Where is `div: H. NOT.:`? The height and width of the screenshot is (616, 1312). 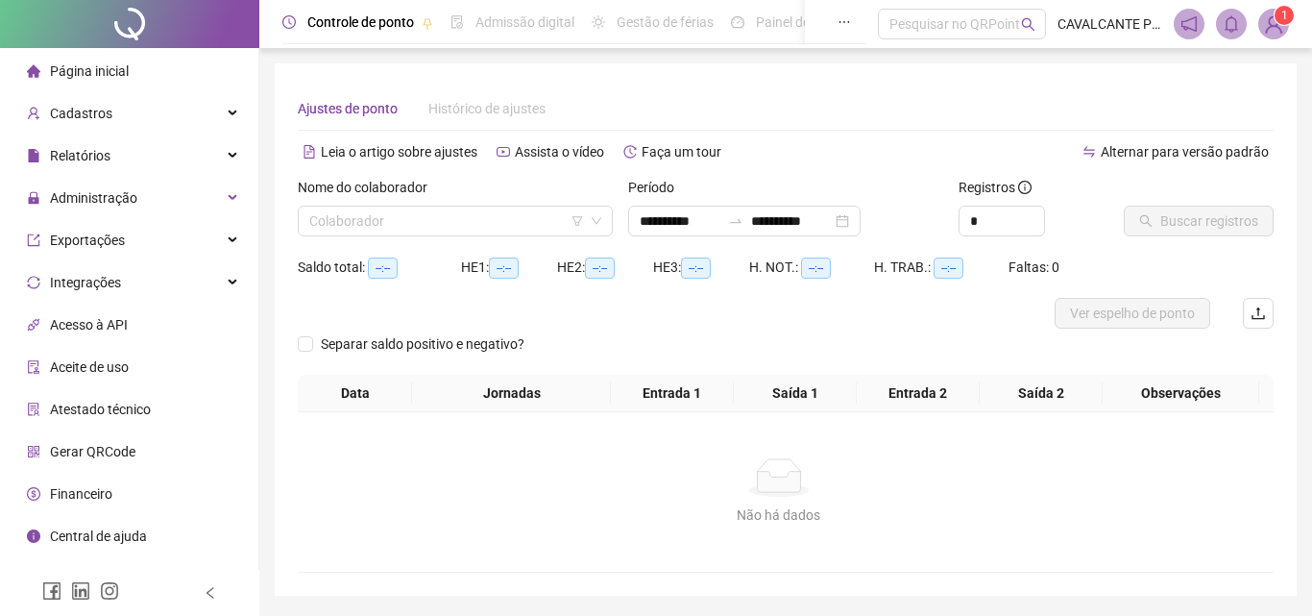
div: H. NOT.: is located at coordinates (812, 267).